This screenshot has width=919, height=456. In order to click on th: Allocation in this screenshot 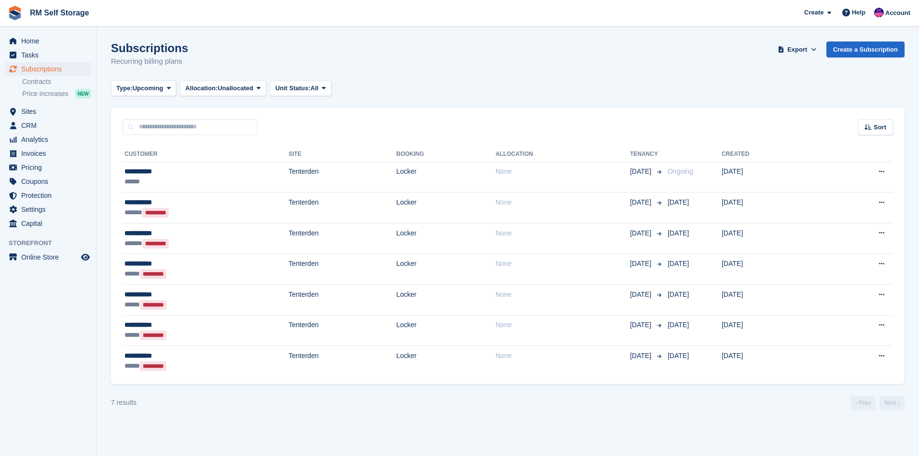, I will do `click(563, 154)`.